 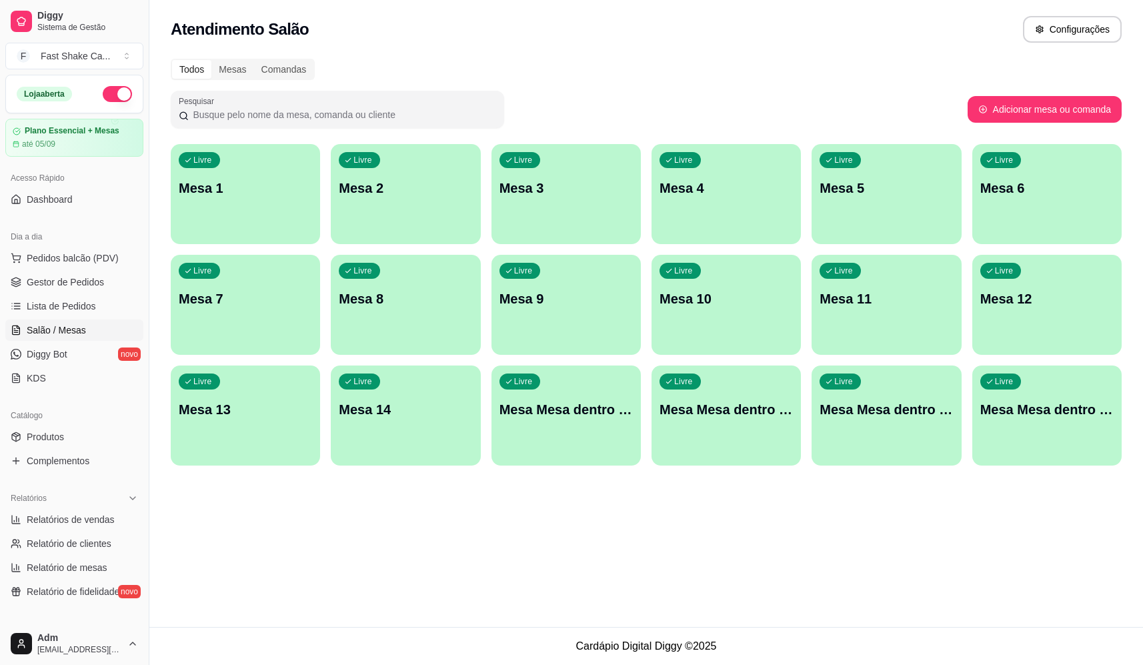 What do you see at coordinates (44, 94) in the screenshot?
I see `div: Loja aberta` at bounding box center [44, 94].